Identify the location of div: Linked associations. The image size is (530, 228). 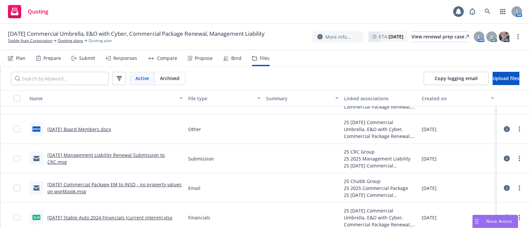
(380, 98).